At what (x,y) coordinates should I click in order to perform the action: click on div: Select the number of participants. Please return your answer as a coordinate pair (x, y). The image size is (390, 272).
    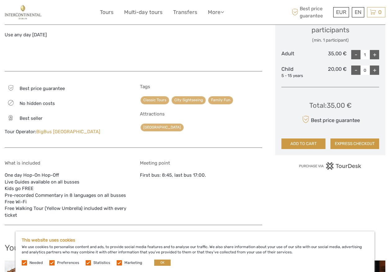
    Looking at the image, I should click on (331, 29).